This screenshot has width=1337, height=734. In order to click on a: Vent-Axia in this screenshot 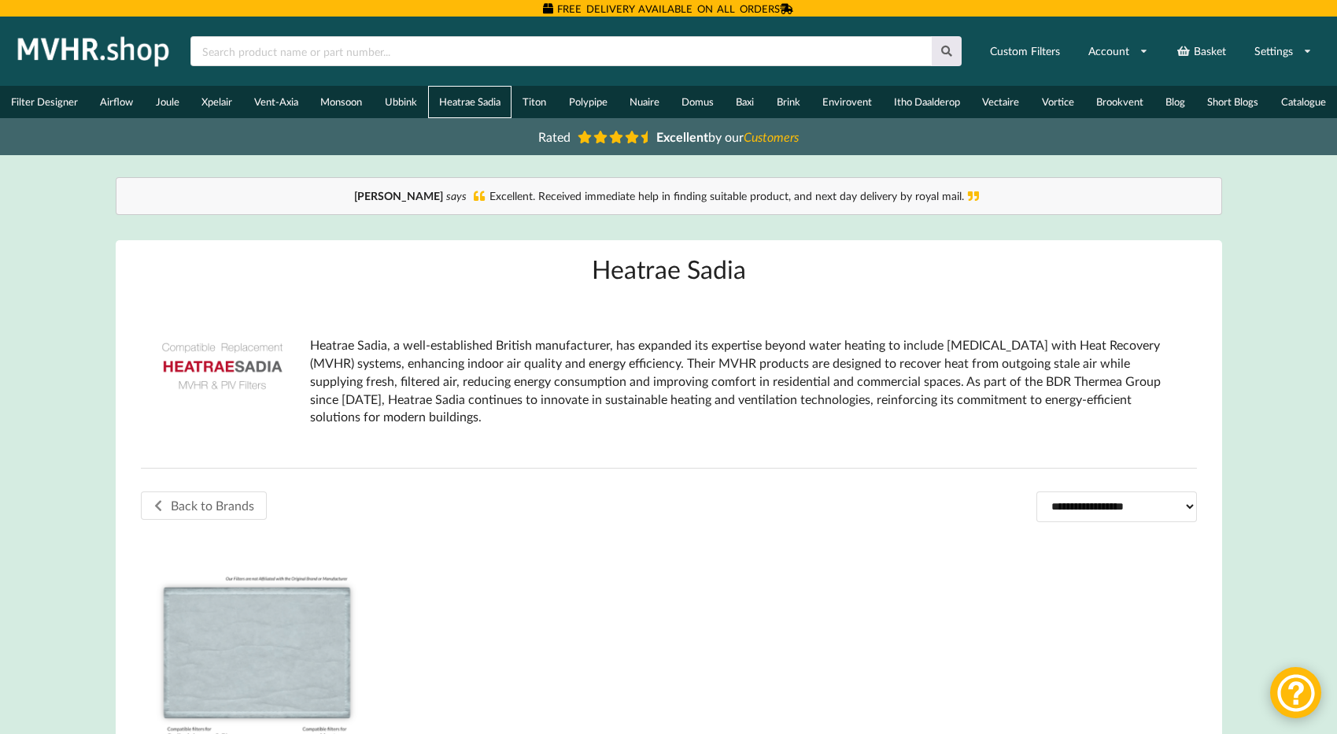, I will do `click(276, 102)`.